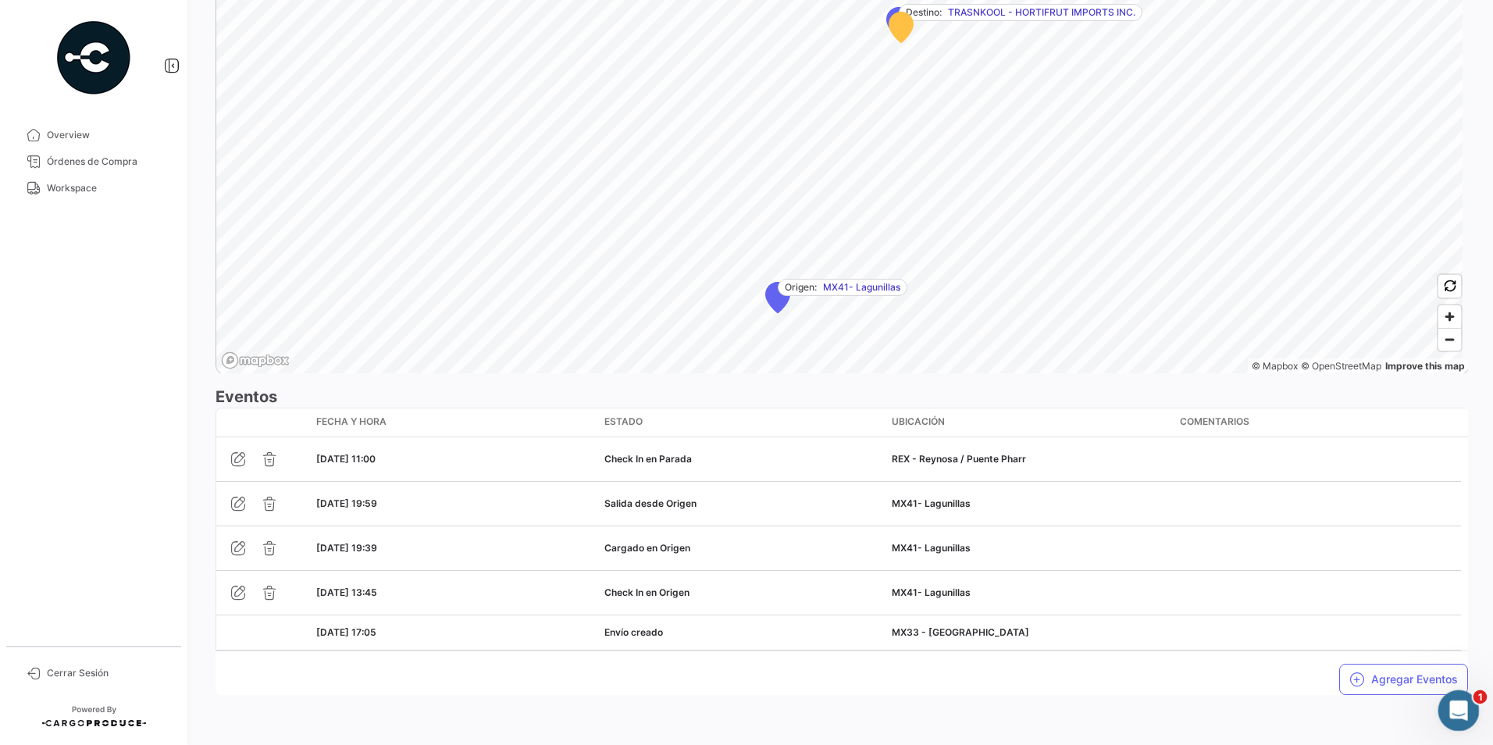 This screenshot has width=1493, height=745. I want to click on div: Salida desde Origen, so click(742, 504).